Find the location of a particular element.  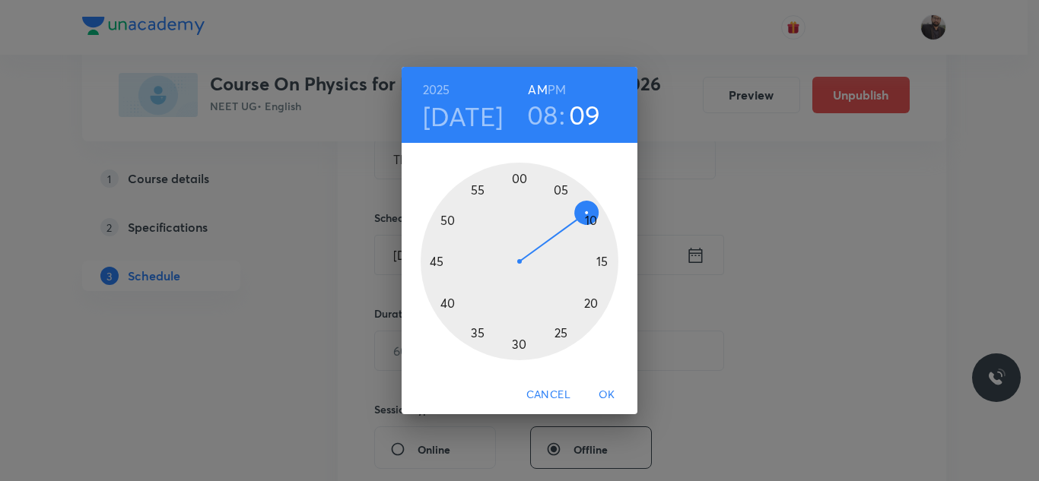

h6: AM is located at coordinates (537, 90).